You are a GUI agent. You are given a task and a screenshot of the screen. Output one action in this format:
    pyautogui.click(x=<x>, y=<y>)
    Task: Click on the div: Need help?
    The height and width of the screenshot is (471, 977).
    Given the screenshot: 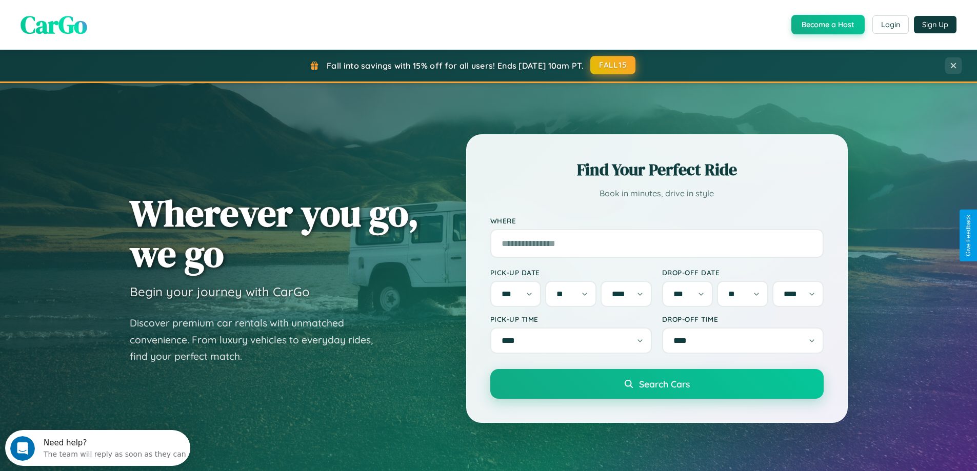 What is the action you would take?
    pyautogui.click(x=110, y=13)
    